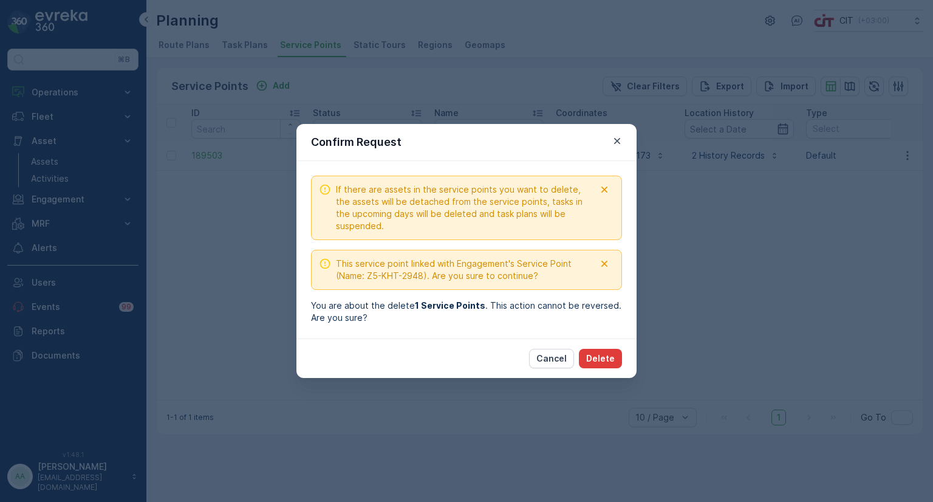 The height and width of the screenshot is (502, 933). I want to click on span: This service point linked with Engagement's Service Point (Name: Z5-KHT-2948). Are you sure to co..., so click(465, 270).